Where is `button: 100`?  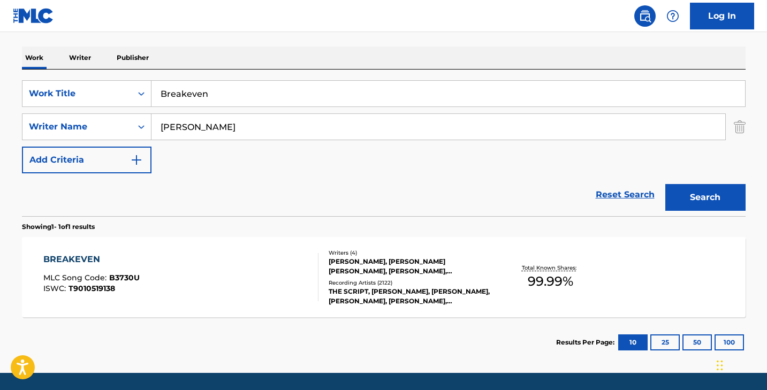
button: 100 is located at coordinates (729, 342).